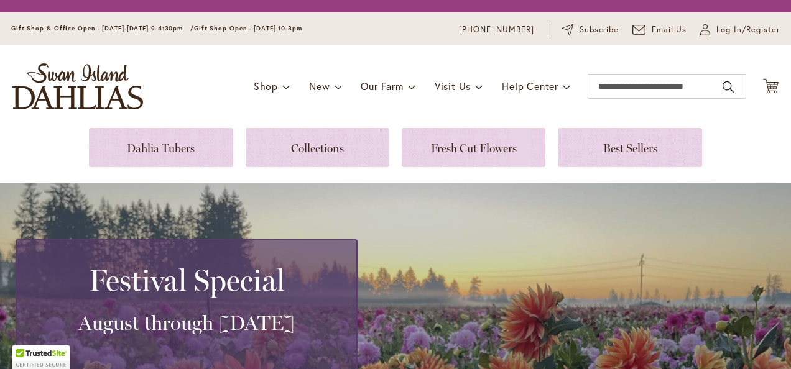  Describe the element at coordinates (265, 86) in the screenshot. I see `span: Shop` at that location.